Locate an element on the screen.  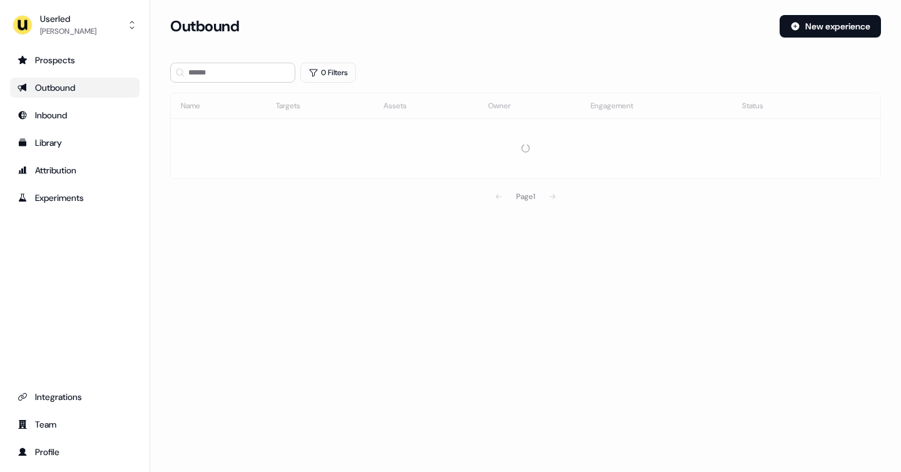
div: Prospects is located at coordinates (74, 60).